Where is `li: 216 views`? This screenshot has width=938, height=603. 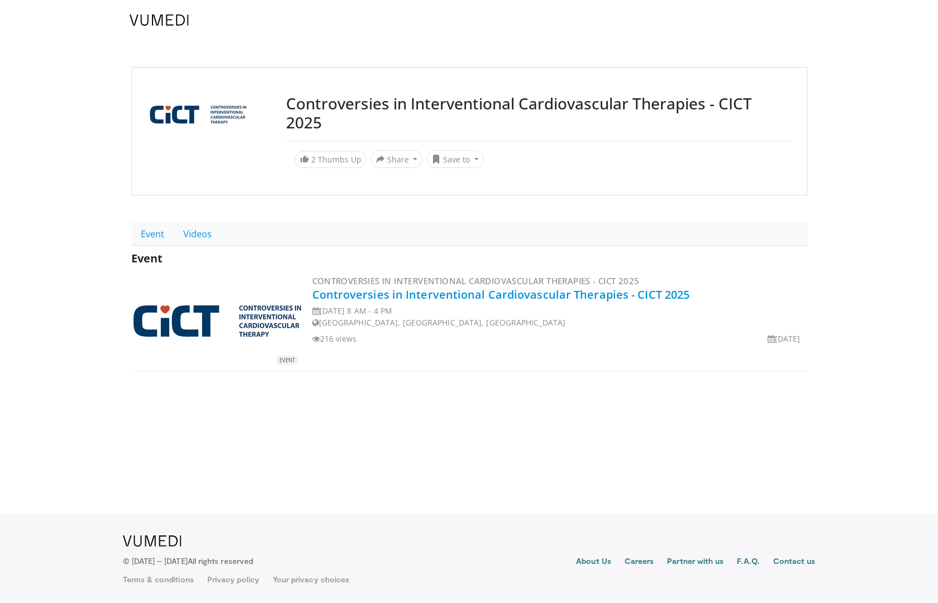 li: 216 views is located at coordinates (335, 339).